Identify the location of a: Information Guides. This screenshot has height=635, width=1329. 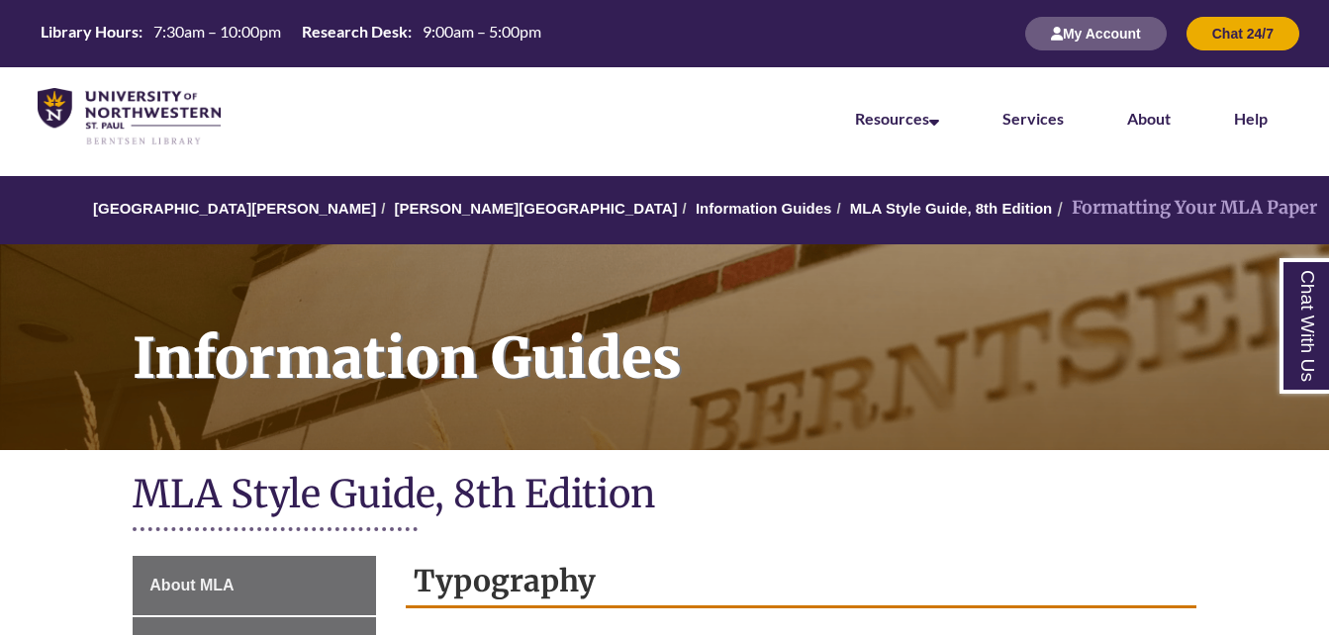
(764, 208).